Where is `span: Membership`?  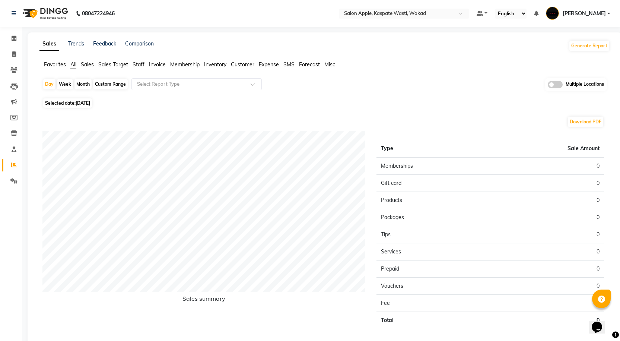 span: Membership is located at coordinates (185, 64).